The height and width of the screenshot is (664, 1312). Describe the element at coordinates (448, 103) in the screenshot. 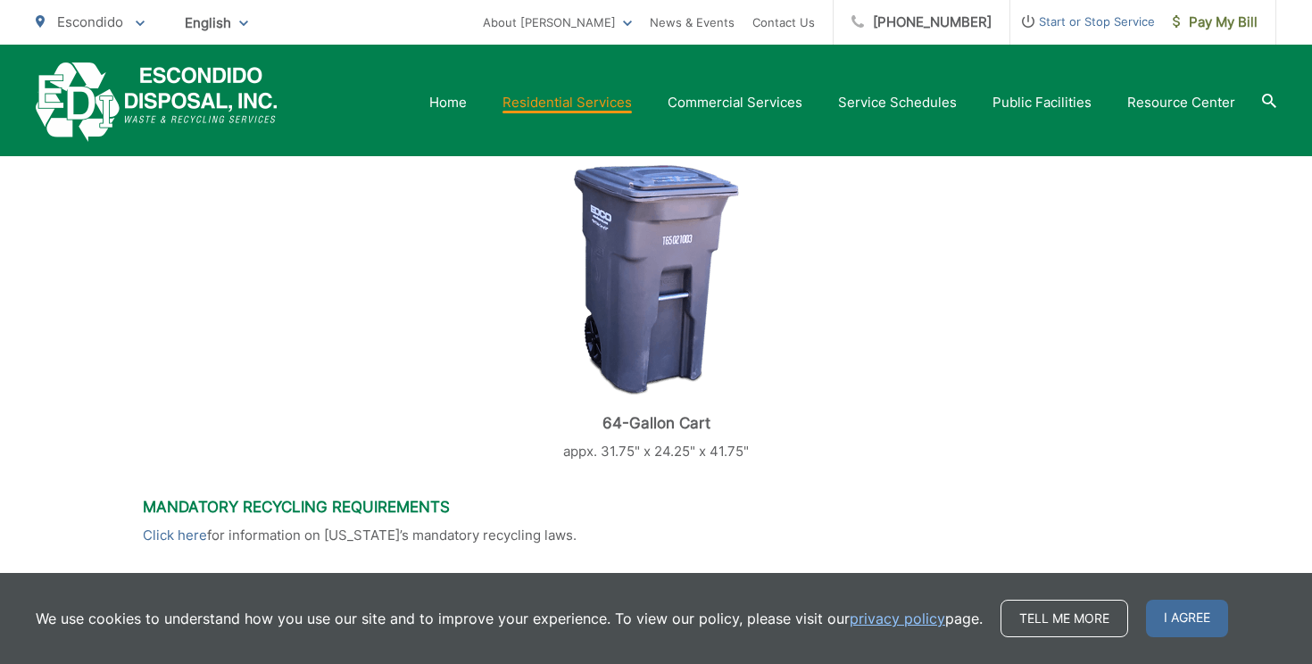

I see `a: Home` at that location.